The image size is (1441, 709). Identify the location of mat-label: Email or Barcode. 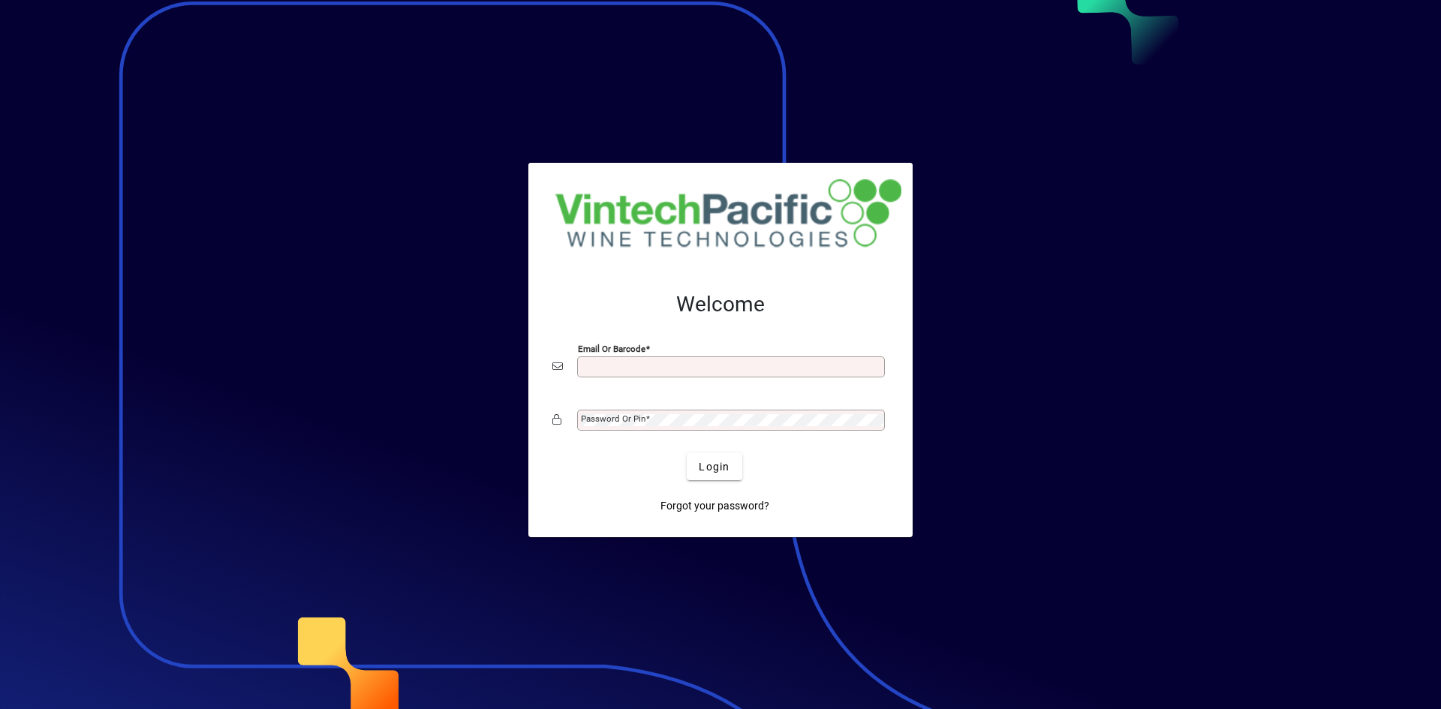
(612, 349).